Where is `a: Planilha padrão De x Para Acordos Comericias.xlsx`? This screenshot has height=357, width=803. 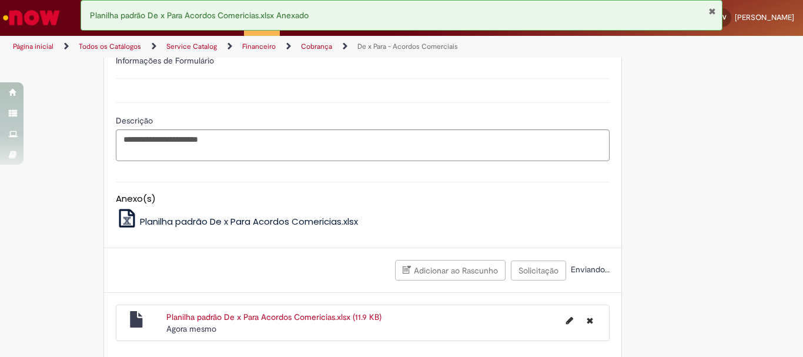 a: Planilha padrão De x Para Acordos Comericias.xlsx is located at coordinates (237, 221).